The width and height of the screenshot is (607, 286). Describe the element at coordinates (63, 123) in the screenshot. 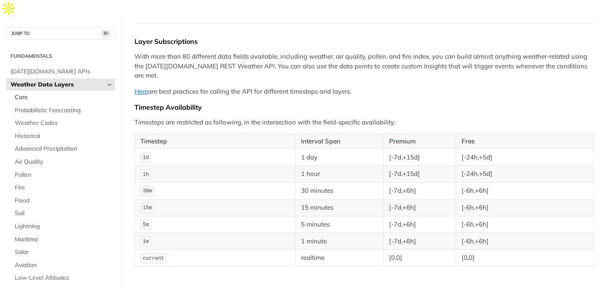

I see `a: Weather Codes` at that location.